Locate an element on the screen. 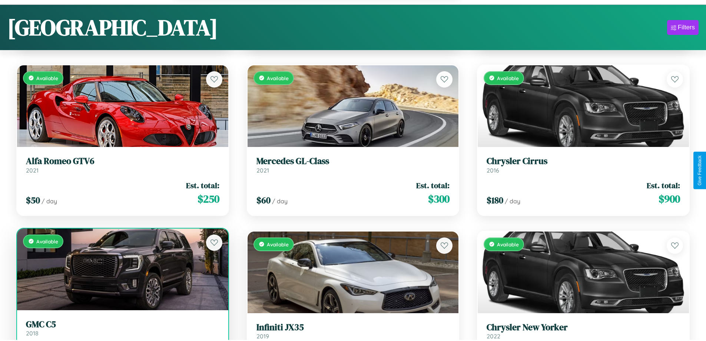 The height and width of the screenshot is (341, 706). span: $ 300 is located at coordinates (439, 199).